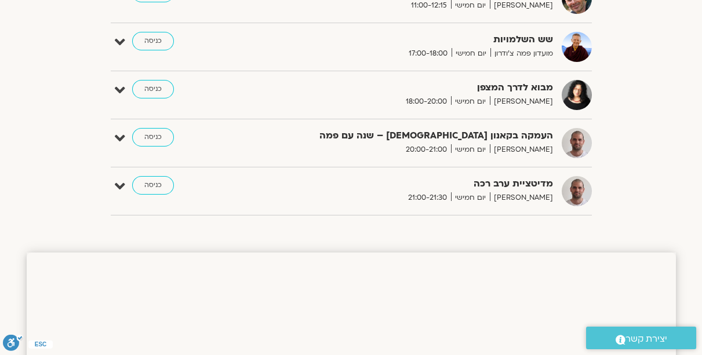 The width and height of the screenshot is (702, 355). Describe the element at coordinates (426, 101) in the screenshot. I see `span: 18:00-20:00` at that location.